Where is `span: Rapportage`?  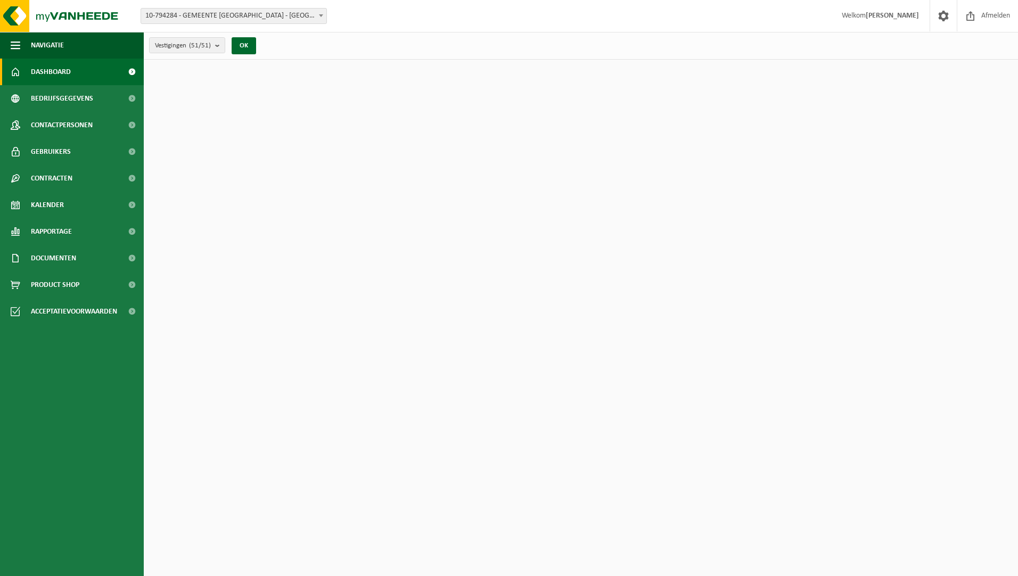
span: Rapportage is located at coordinates (51, 232).